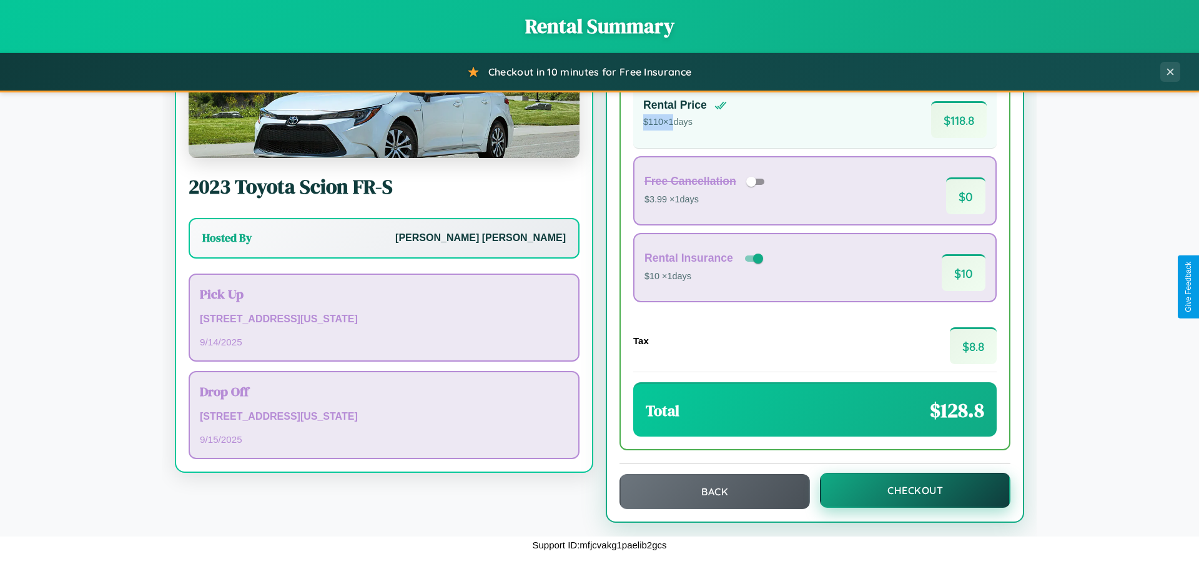 This screenshot has height=574, width=1199. I want to click on p: $10 × 1 days, so click(705, 277).